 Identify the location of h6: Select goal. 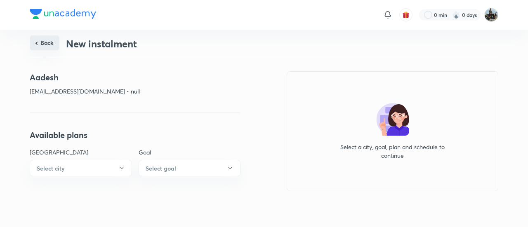
(161, 168).